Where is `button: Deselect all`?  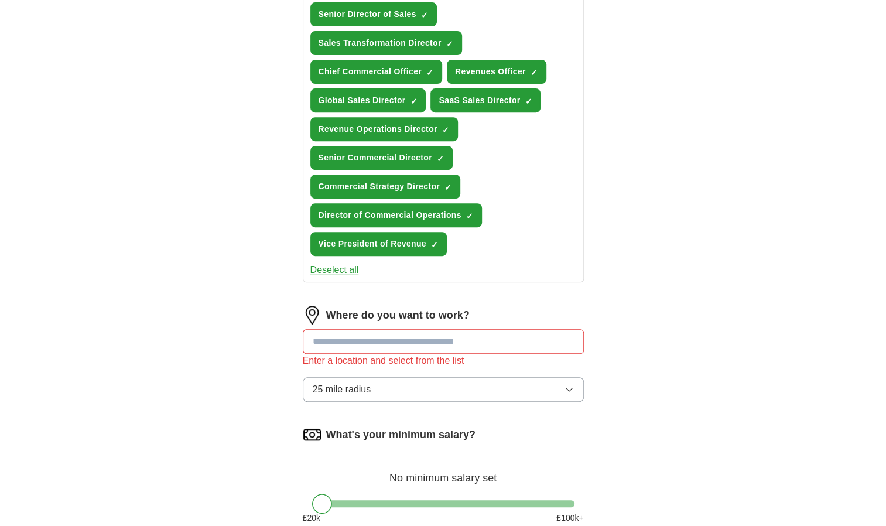
button: Deselect all is located at coordinates (334, 270).